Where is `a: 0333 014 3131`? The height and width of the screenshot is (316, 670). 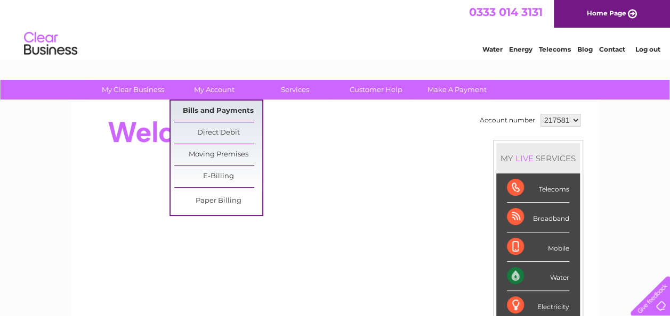
a: 0333 014 3131 is located at coordinates (506, 12).